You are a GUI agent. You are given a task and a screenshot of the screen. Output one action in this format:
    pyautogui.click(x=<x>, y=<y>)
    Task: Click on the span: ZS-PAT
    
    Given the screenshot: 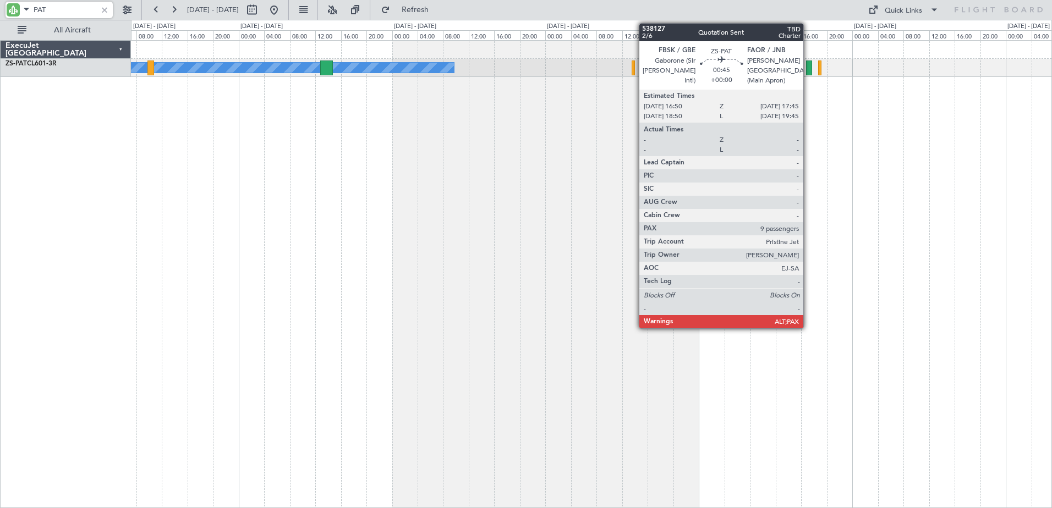 What is the action you would take?
    pyautogui.click(x=16, y=64)
    